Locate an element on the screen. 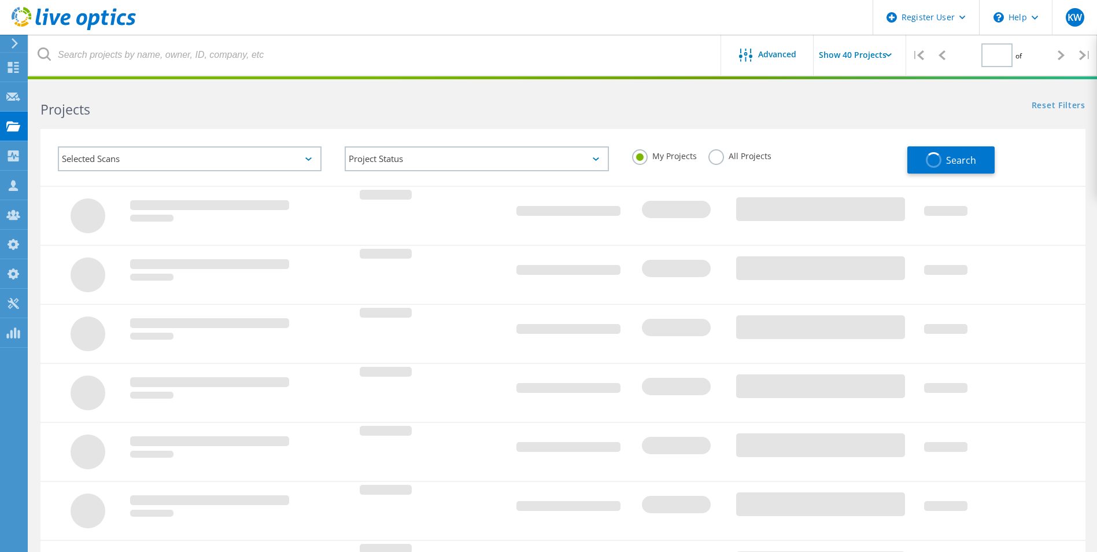 The height and width of the screenshot is (552, 1097). input: Search projects by name, owner, ID, company, etc is located at coordinates (375, 55).